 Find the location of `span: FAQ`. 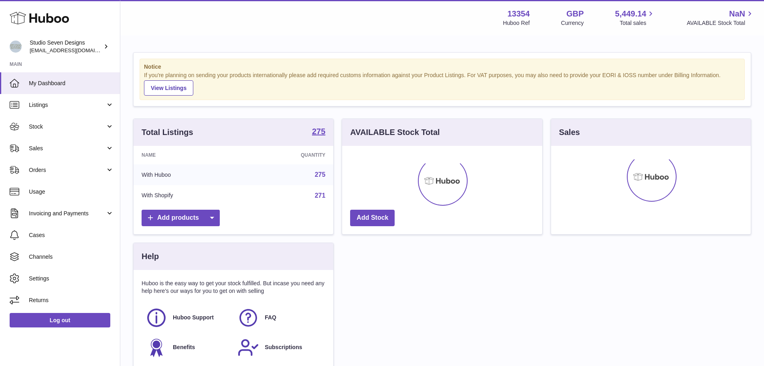

span: FAQ is located at coordinates (270, 317).